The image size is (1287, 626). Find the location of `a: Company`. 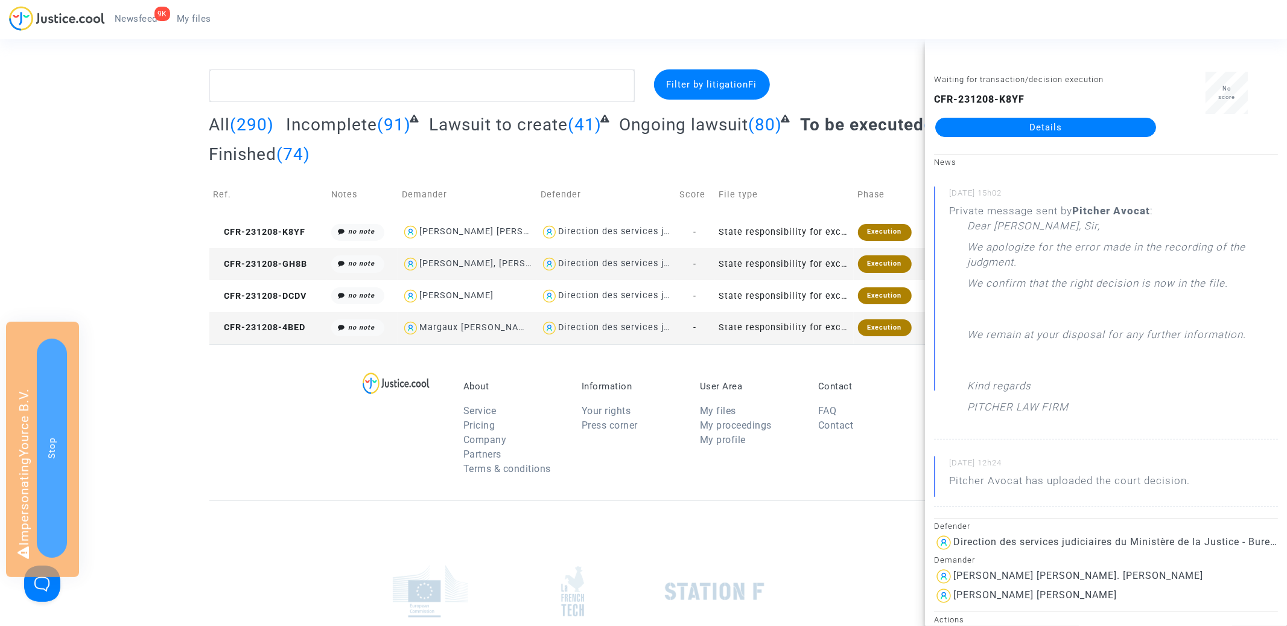

a: Company is located at coordinates (485, 439).